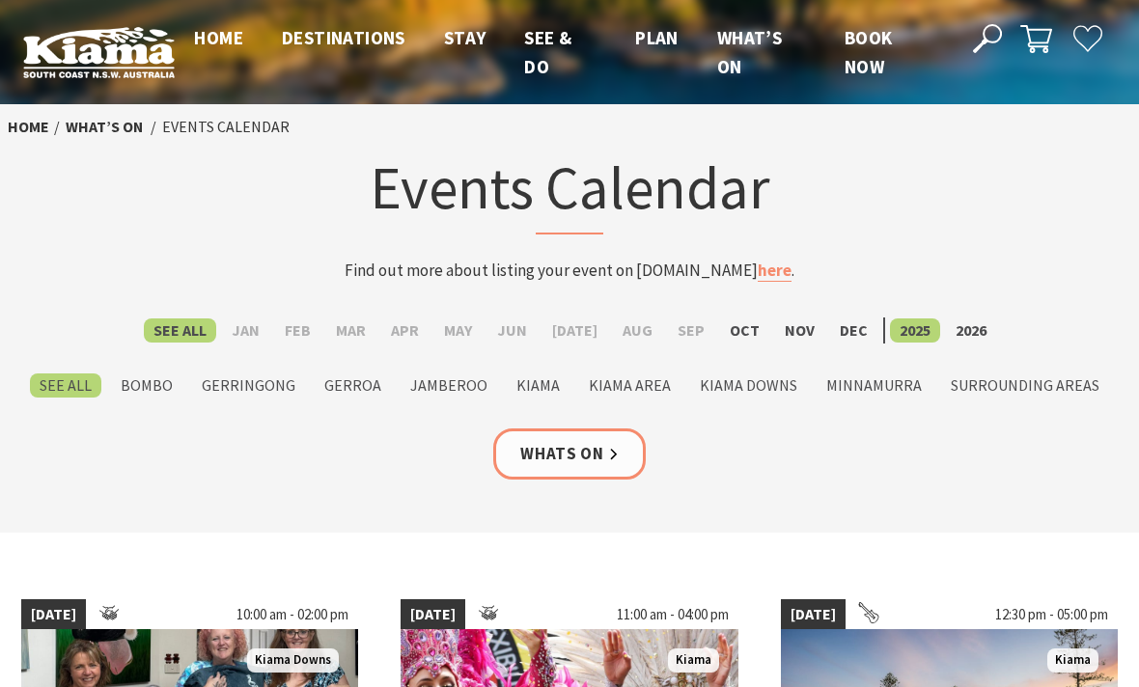 Image resolution: width=1139 pixels, height=687 pixels. Describe the element at coordinates (465, 38) in the screenshot. I see `span: Stay` at that location.